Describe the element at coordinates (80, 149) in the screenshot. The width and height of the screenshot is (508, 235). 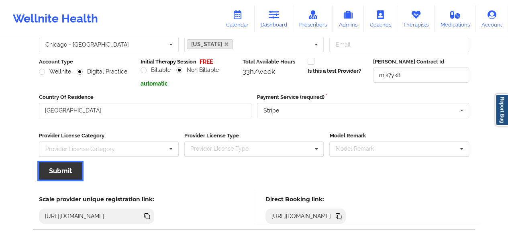
I see `div: Provider License Category` at that location.